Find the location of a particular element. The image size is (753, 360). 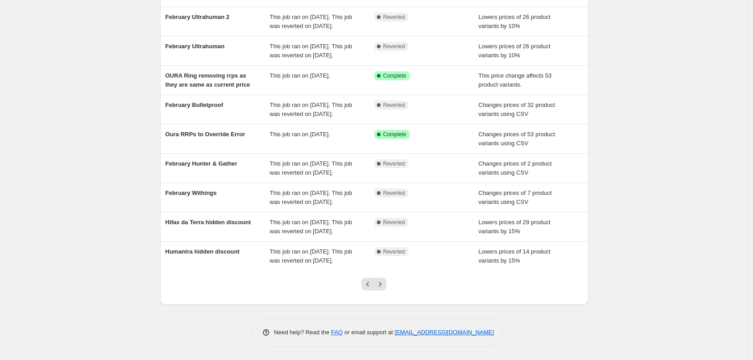

span: February Hunter & Gather is located at coordinates (201, 163).